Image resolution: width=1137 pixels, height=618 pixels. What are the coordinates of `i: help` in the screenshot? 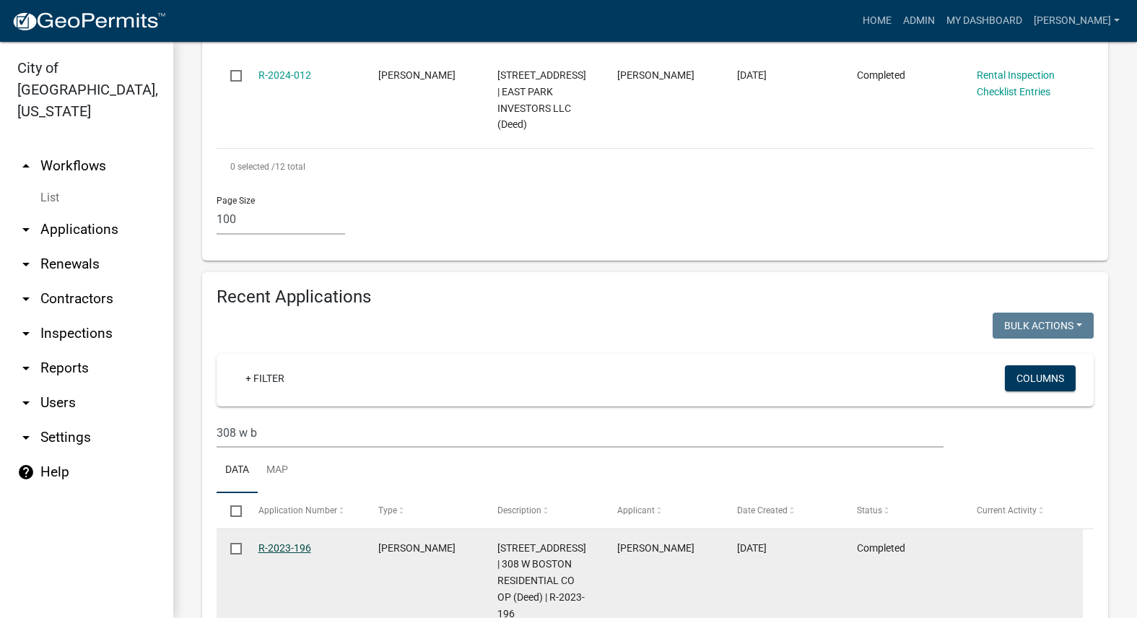 It's located at (26, 472).